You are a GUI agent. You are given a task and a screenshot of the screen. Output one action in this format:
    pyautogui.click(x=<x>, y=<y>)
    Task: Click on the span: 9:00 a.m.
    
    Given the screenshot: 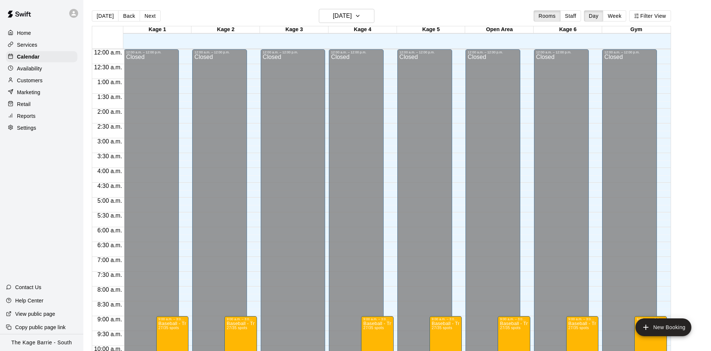 What is the action you would take?
    pyautogui.click(x=110, y=319)
    